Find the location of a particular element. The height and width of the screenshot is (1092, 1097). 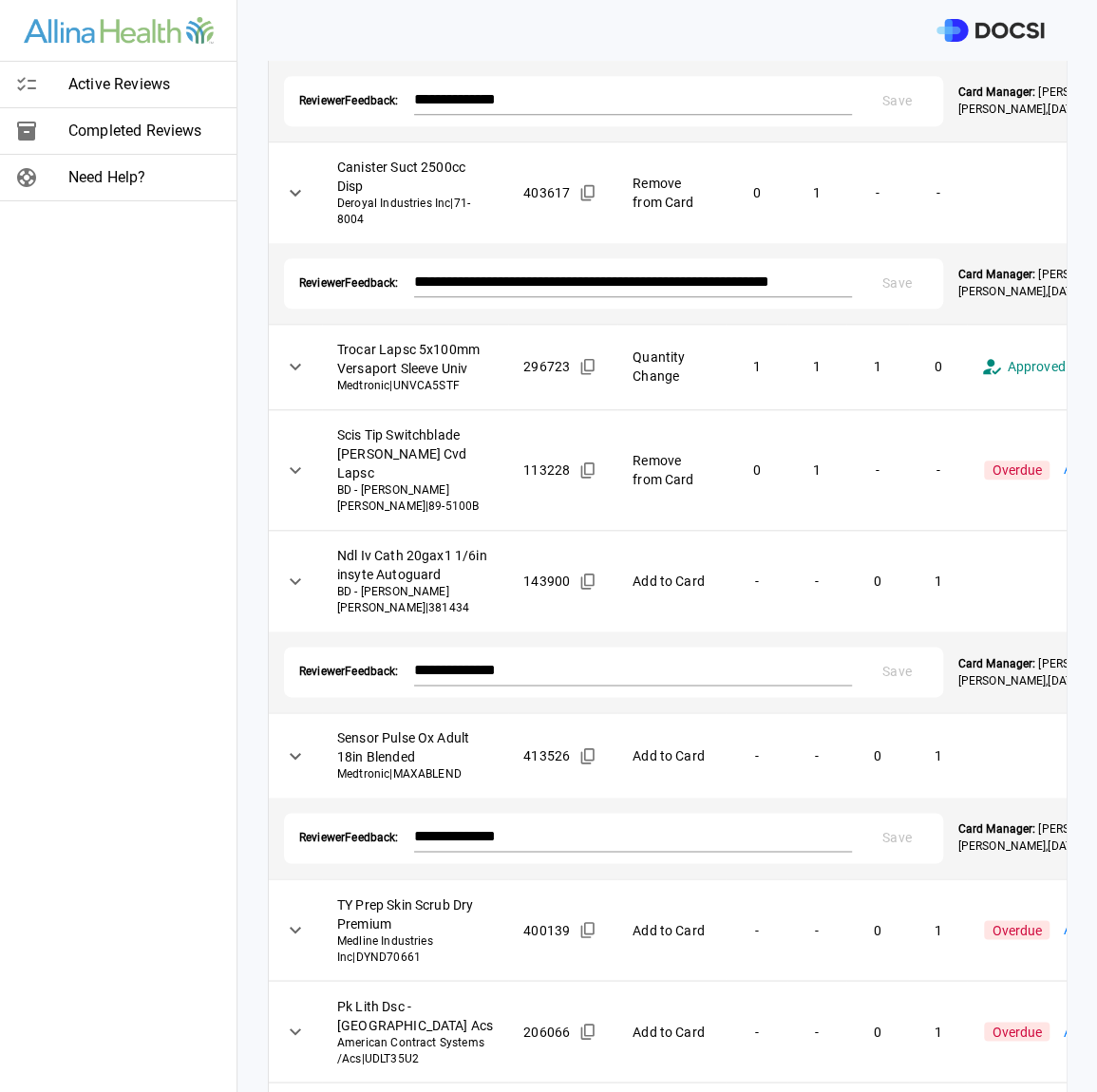

span: Sensor Pulse Ox Adult 18in Blended is located at coordinates (415, 747).